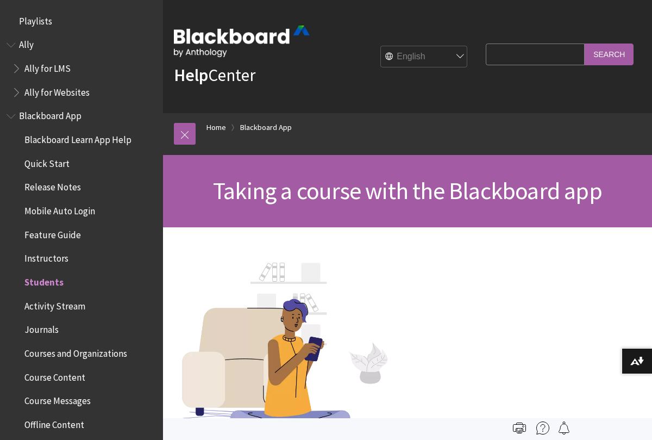 The image size is (652, 440). I want to click on span: Ally for LMS, so click(47, 66).